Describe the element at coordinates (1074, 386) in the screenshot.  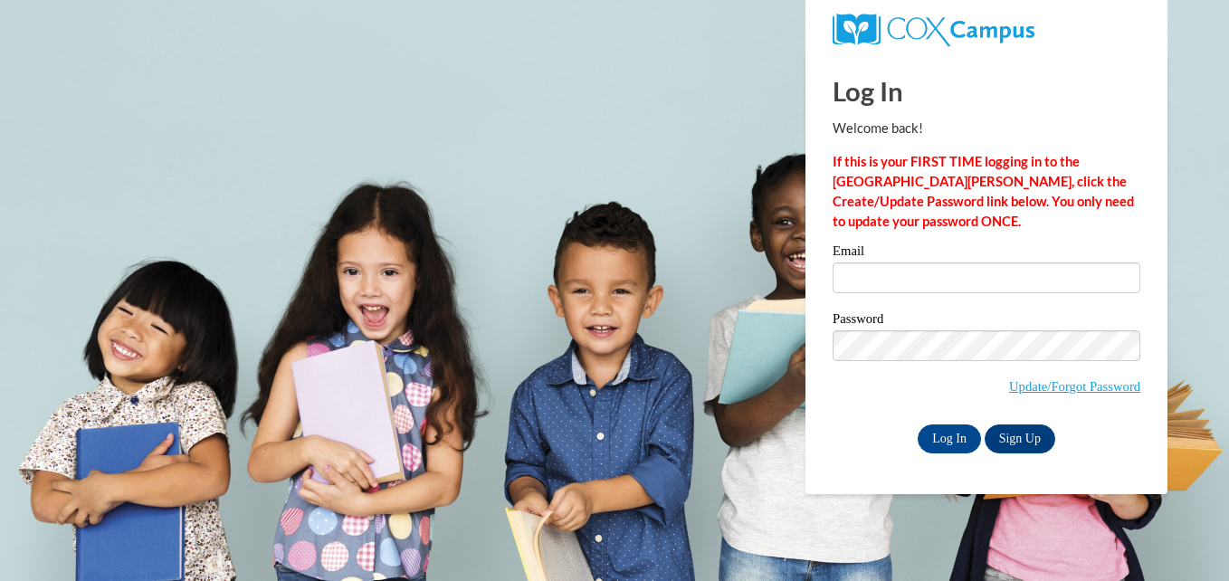
I see `a: Update/Forgot Password` at that location.